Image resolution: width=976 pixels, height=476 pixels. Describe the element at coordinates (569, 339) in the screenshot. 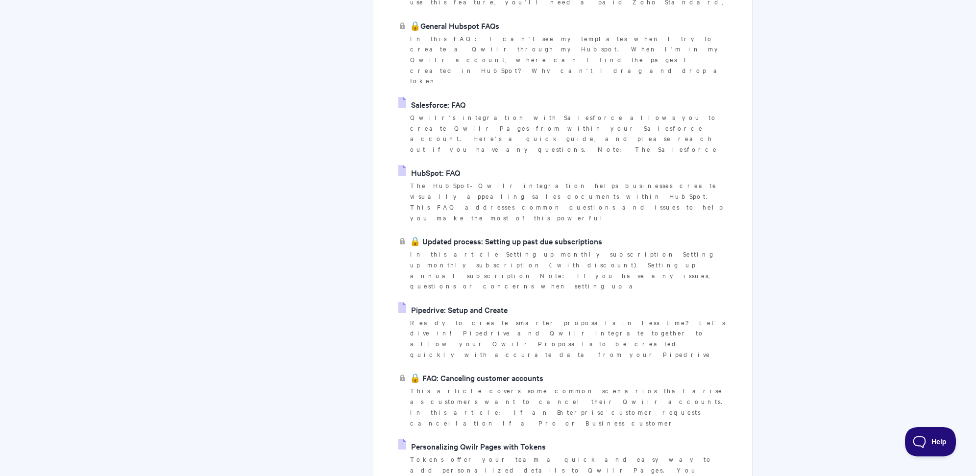

I see `p: Ready to create smarter proposals in less time? Let’s dive in! Pipedrive and Qwilr integrate toge...` at that location.